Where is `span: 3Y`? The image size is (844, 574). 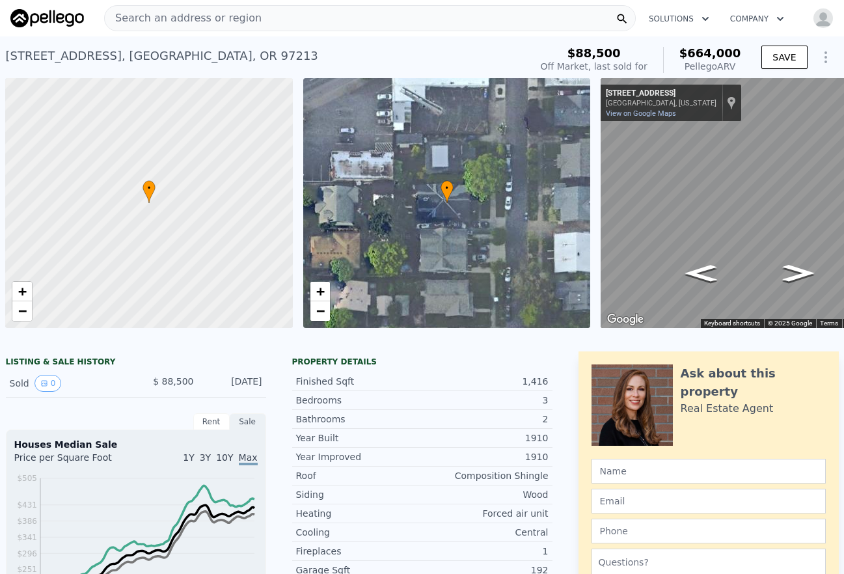 span: 3Y is located at coordinates (205, 457).